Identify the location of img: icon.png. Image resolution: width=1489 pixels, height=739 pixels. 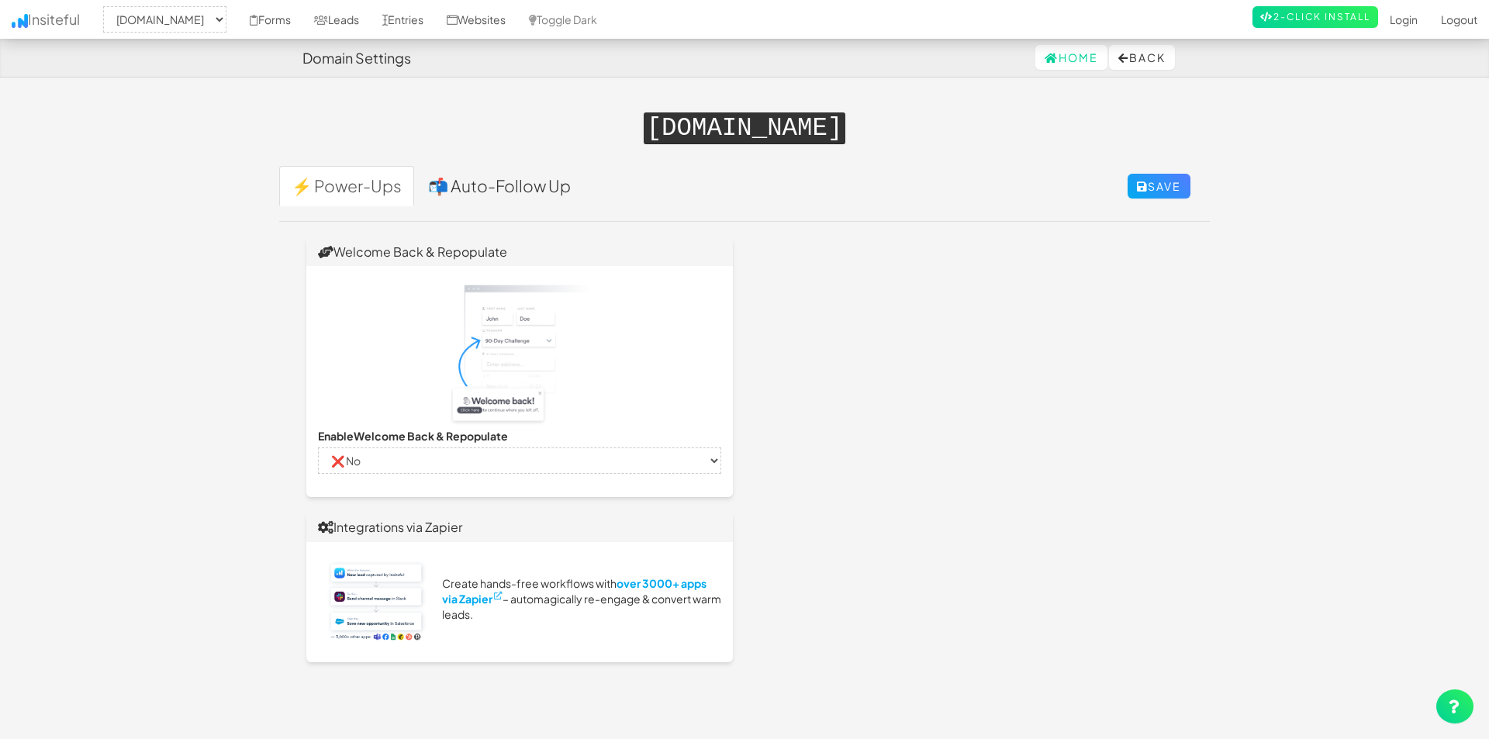
(19, 21).